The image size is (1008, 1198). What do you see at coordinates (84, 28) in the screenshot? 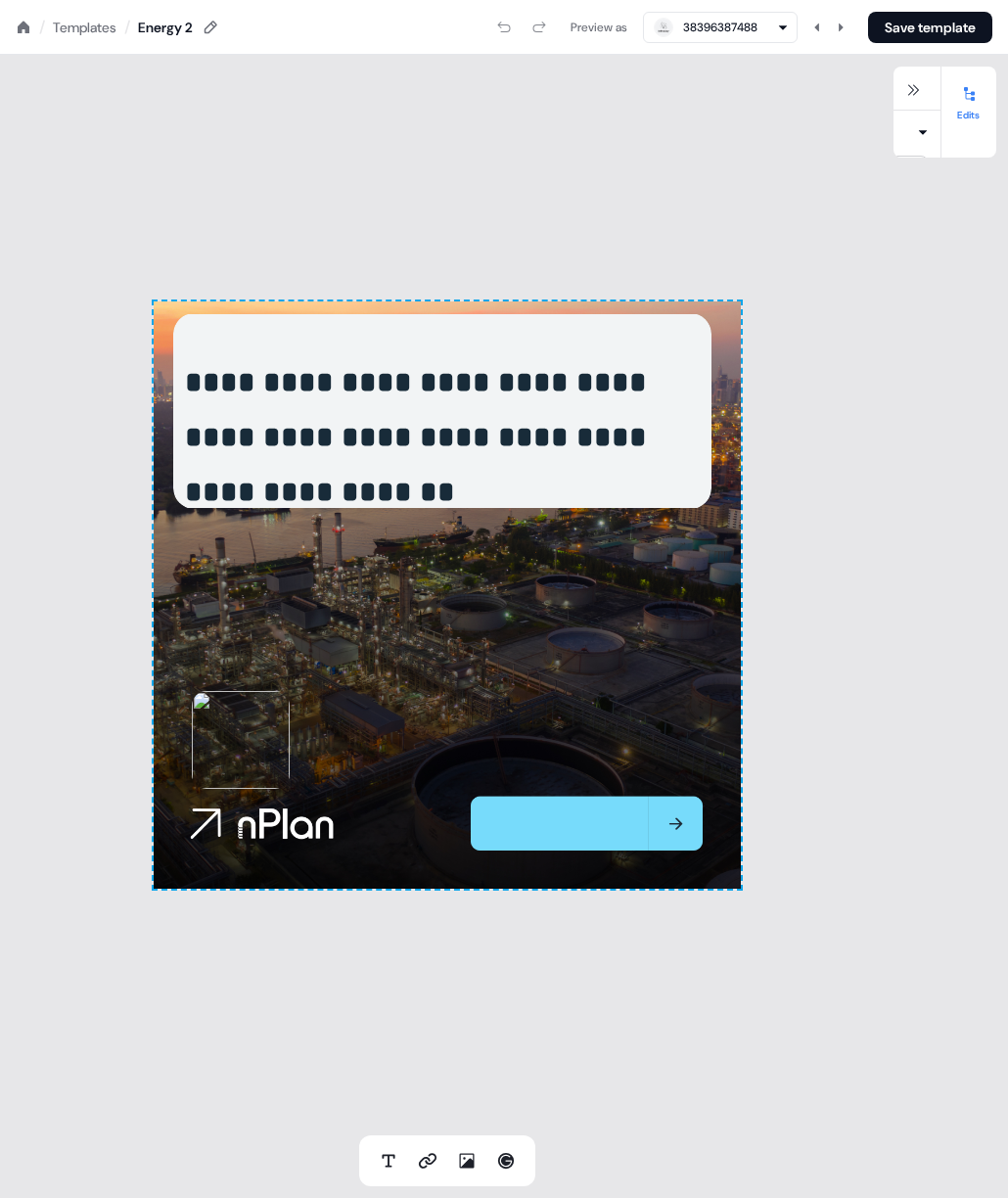
I see `div: Templates` at bounding box center [84, 28].